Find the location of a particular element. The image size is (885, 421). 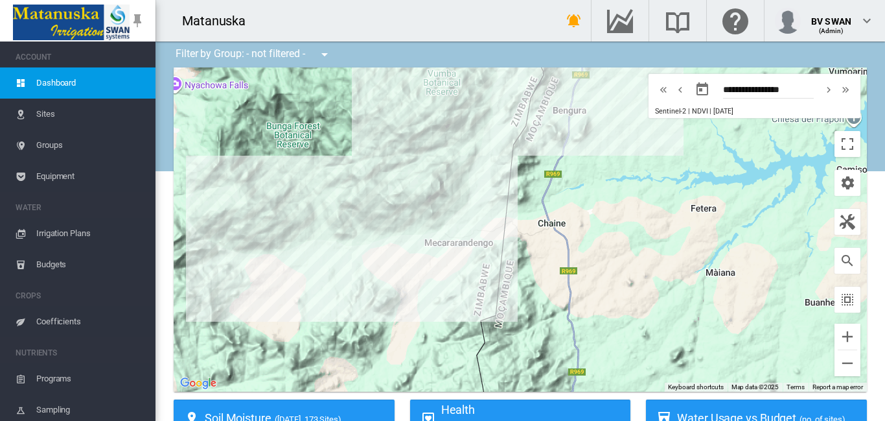

button: Keyboard shortcuts is located at coordinates (696, 387).